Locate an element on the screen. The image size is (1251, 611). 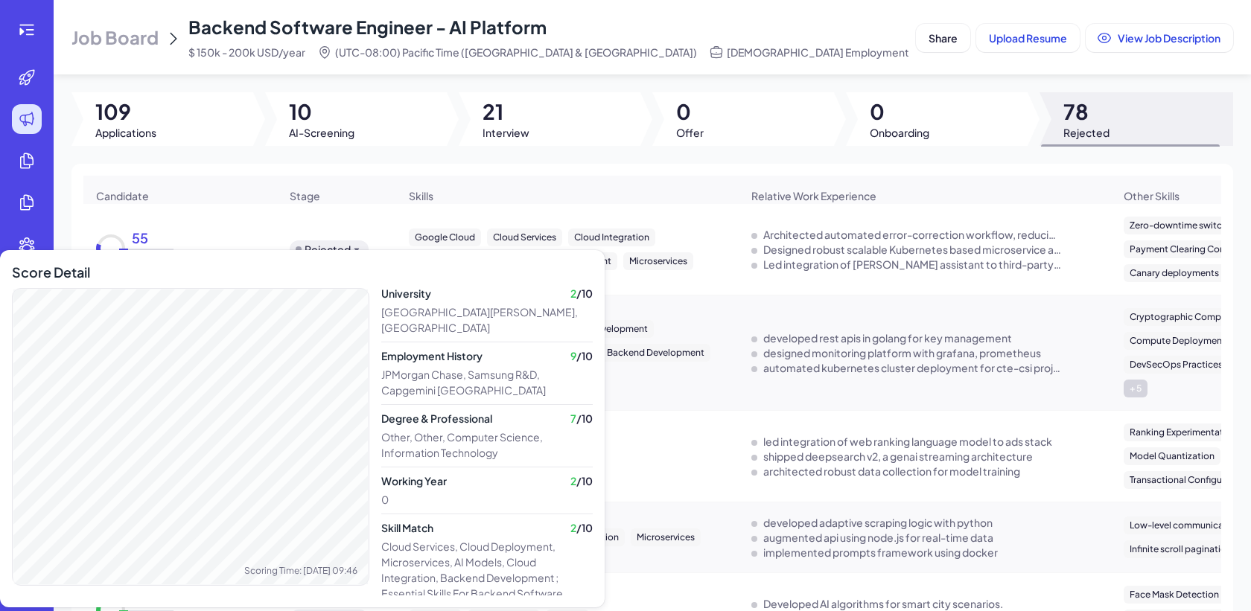
span: Other Skills is located at coordinates (1151, 196).